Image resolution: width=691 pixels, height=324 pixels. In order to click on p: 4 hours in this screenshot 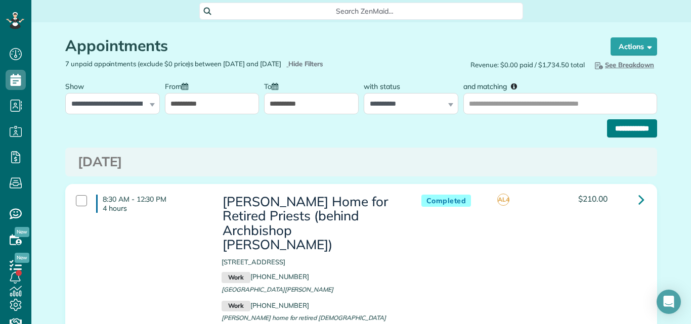, I will do `click(154, 208)`.